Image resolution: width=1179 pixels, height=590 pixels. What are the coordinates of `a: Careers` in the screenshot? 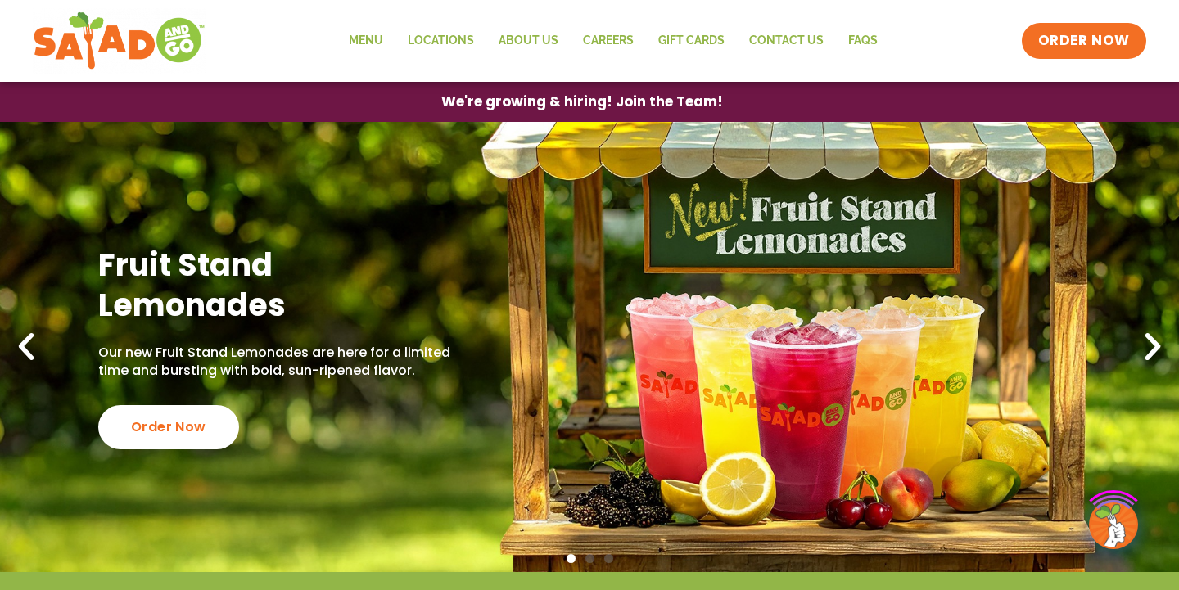 It's located at (609, 41).